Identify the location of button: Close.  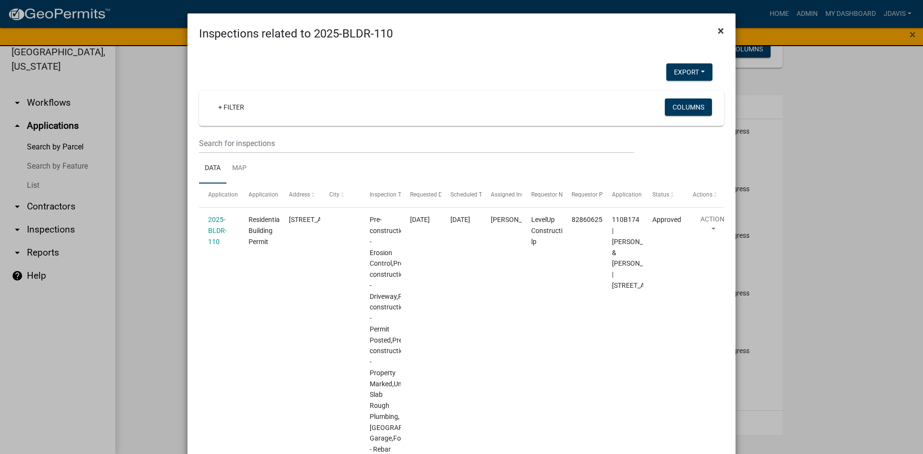
(721, 31).